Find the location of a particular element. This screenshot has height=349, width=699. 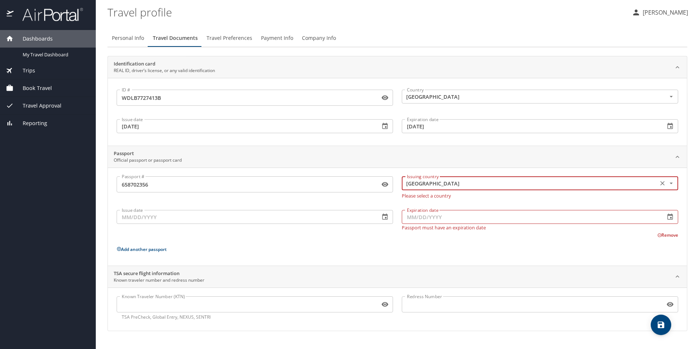

span: Dashboards is located at coordinates (33, 39).